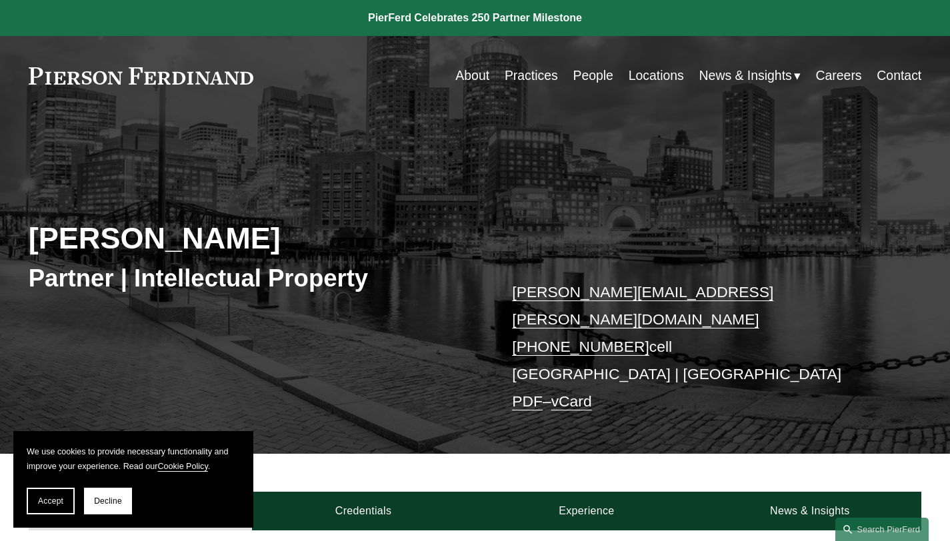 The height and width of the screenshot is (541, 950). I want to click on a: About, so click(472, 75).